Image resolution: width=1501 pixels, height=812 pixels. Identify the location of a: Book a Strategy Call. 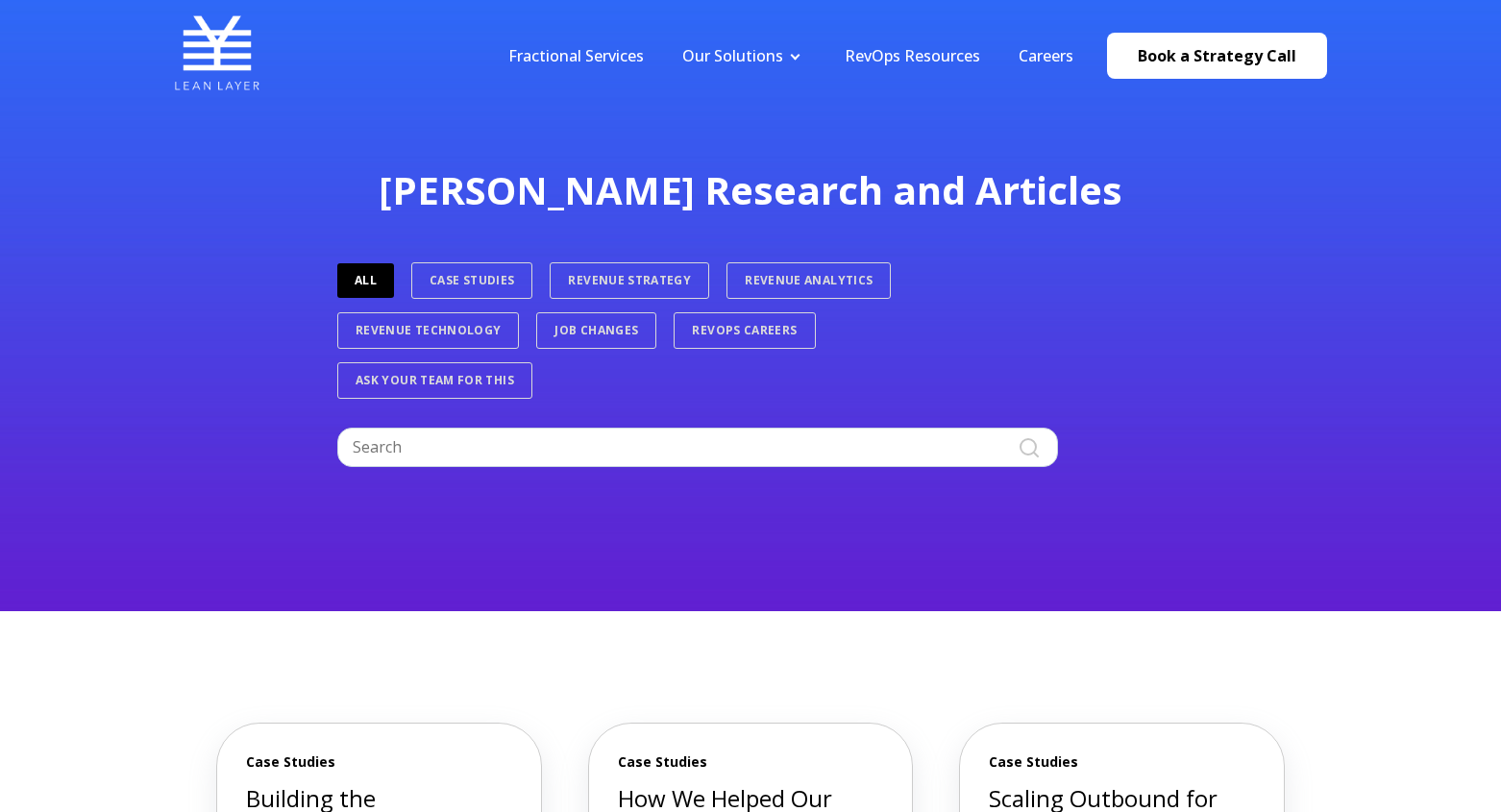
(1217, 56).